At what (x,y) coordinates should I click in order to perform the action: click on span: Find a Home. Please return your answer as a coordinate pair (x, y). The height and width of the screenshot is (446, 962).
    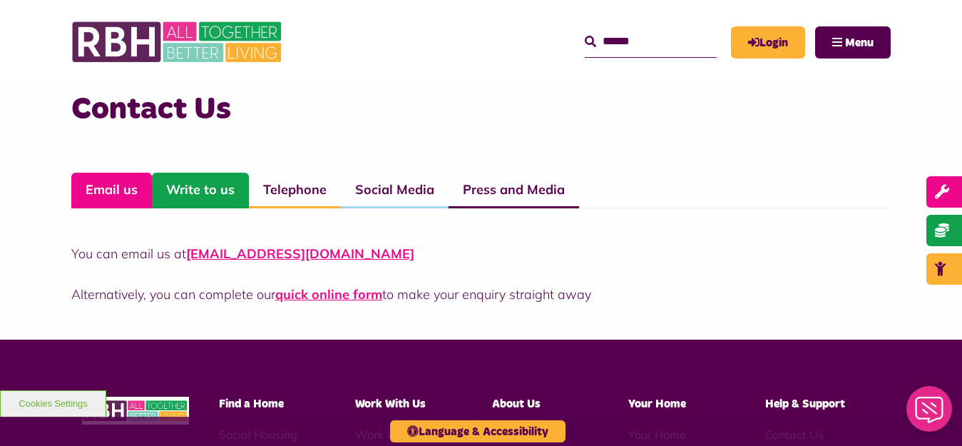
    Looking at the image, I should click on (251, 404).